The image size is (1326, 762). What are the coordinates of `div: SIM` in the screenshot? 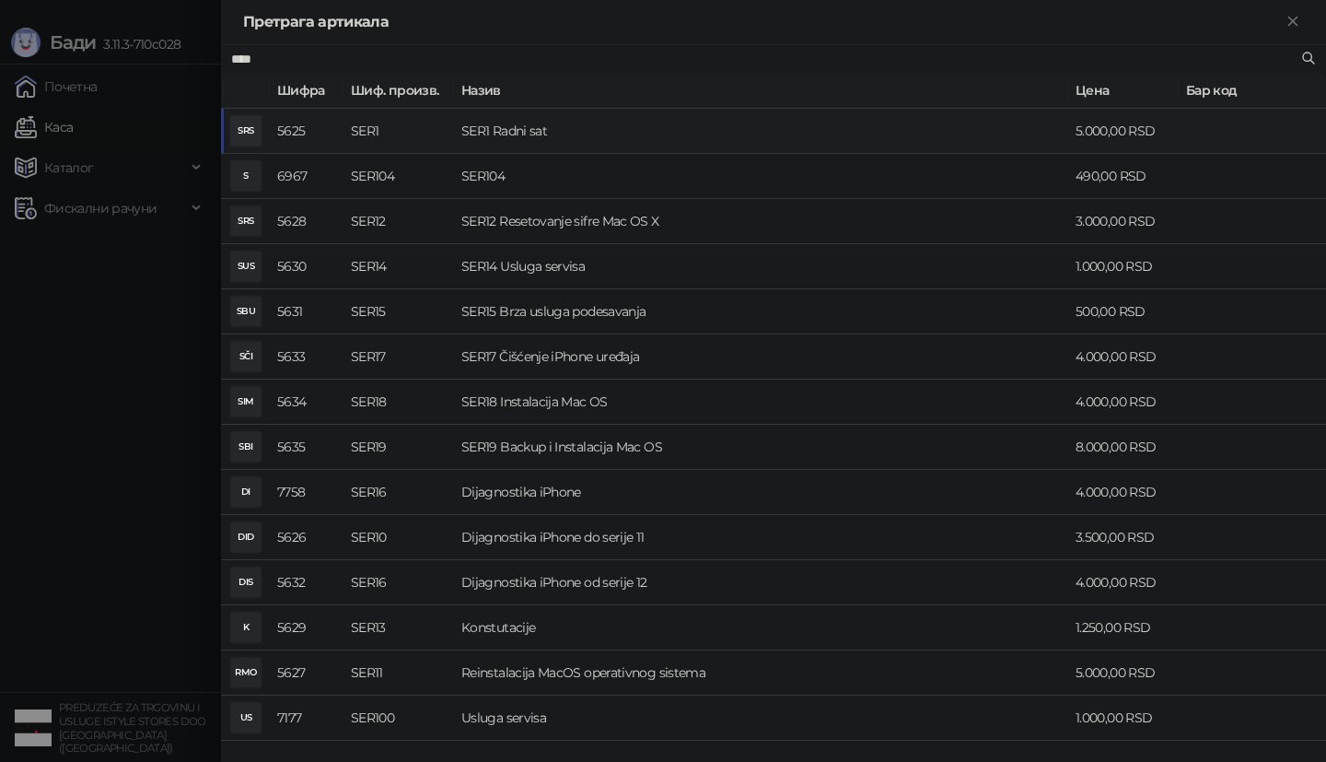 It's located at (246, 402).